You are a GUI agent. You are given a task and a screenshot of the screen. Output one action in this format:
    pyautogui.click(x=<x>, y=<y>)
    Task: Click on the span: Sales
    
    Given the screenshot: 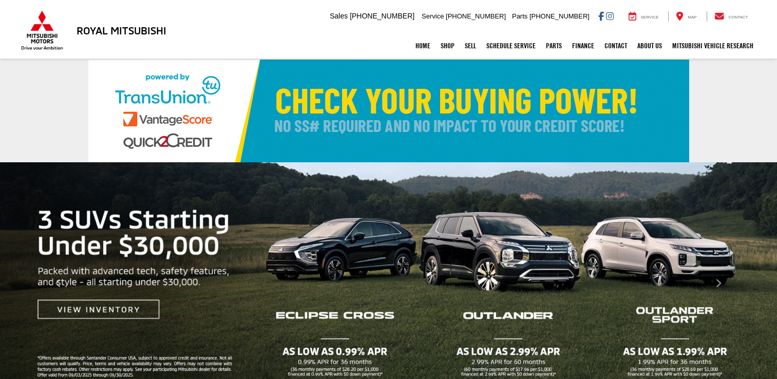 What is the action you would take?
    pyautogui.click(x=338, y=16)
    